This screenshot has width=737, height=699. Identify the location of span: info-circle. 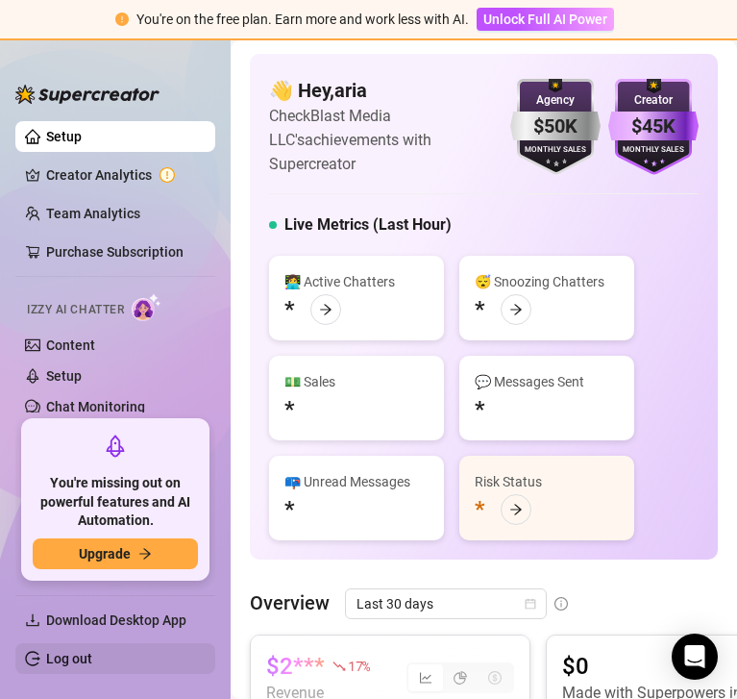
(561, 604).